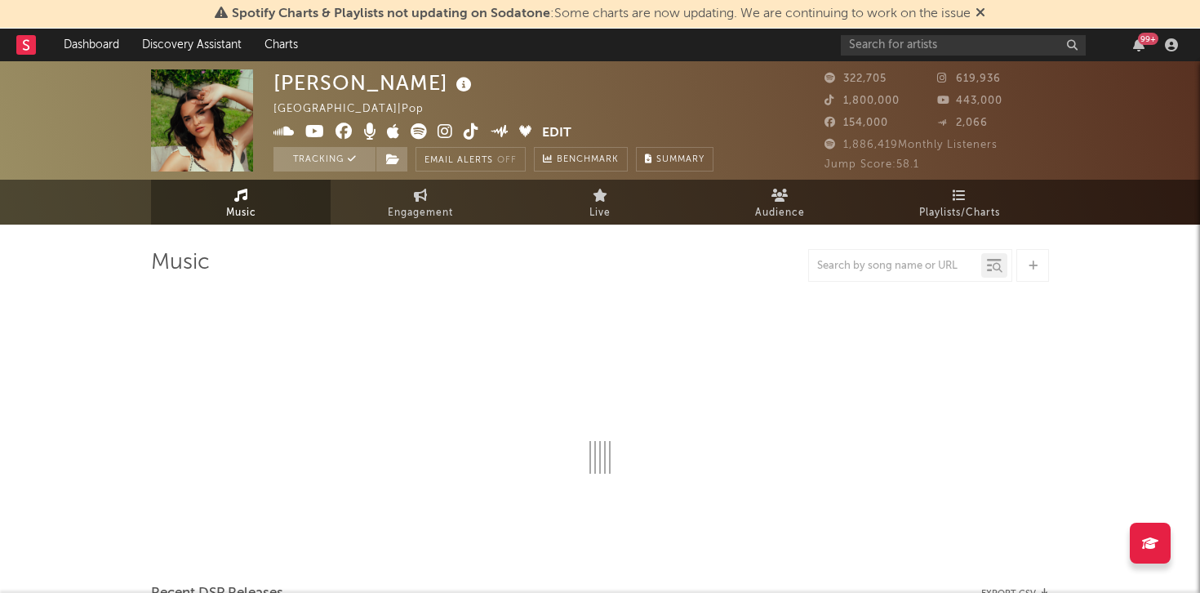 The image size is (1200, 593). I want to click on button: 99+, so click(1139, 45).